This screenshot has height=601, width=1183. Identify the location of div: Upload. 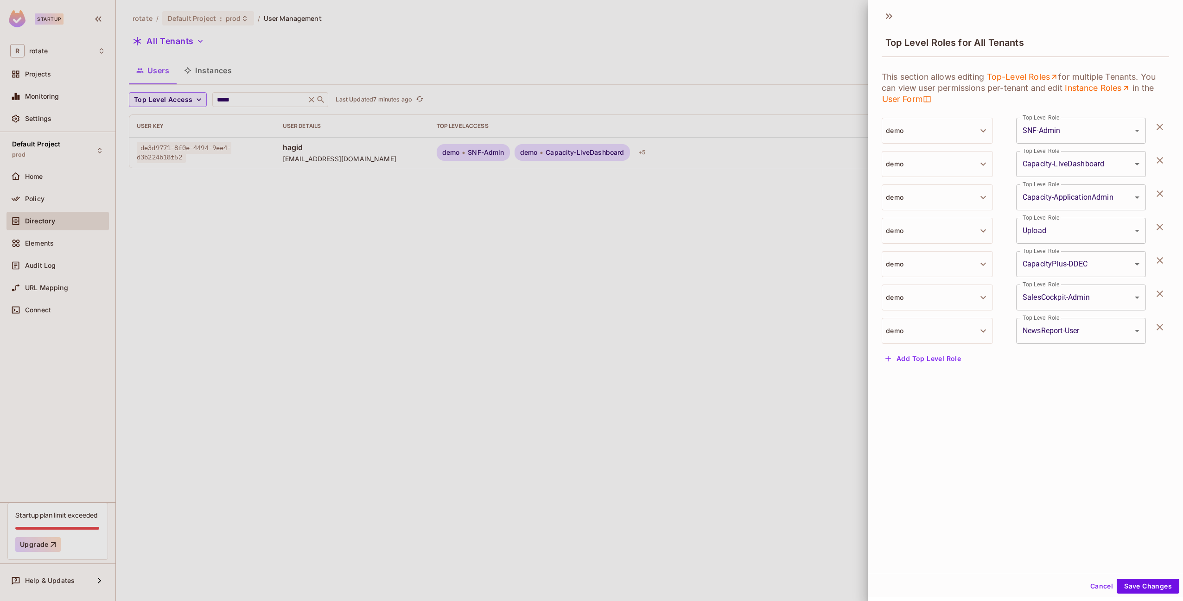
(1081, 231).